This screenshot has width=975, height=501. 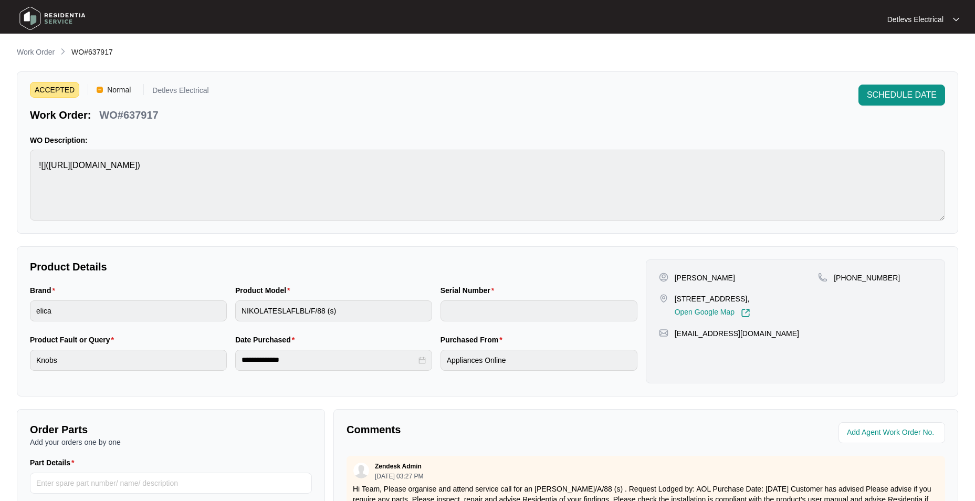 I want to click on img: Link-External, so click(x=746, y=313).